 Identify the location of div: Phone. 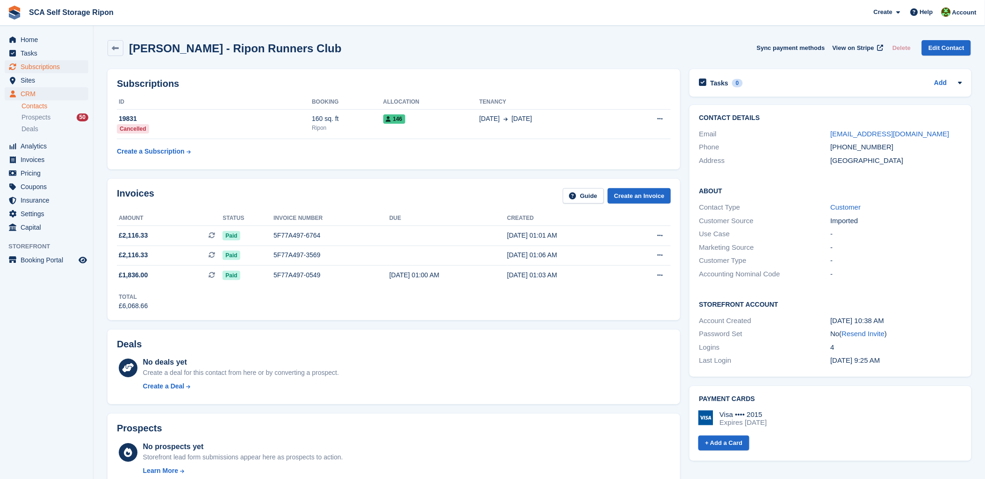
(764, 147).